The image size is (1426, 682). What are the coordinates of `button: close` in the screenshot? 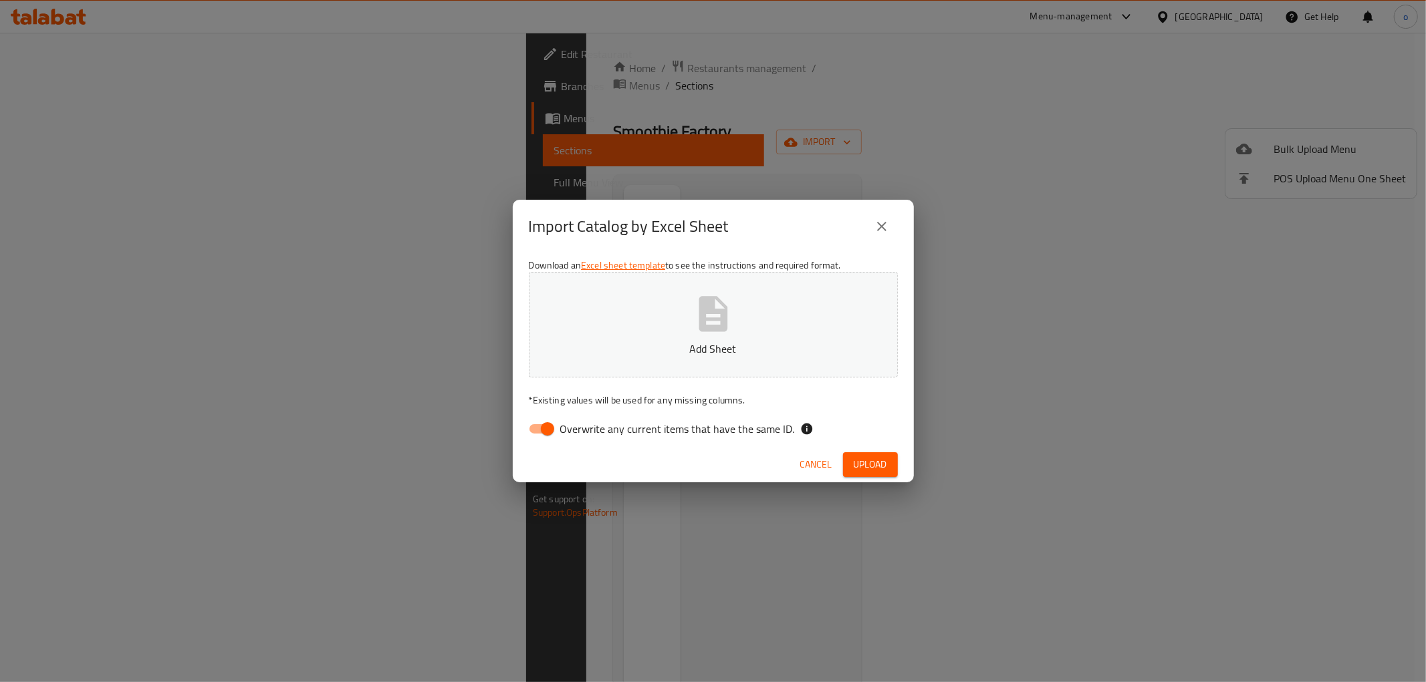 It's located at (881, 227).